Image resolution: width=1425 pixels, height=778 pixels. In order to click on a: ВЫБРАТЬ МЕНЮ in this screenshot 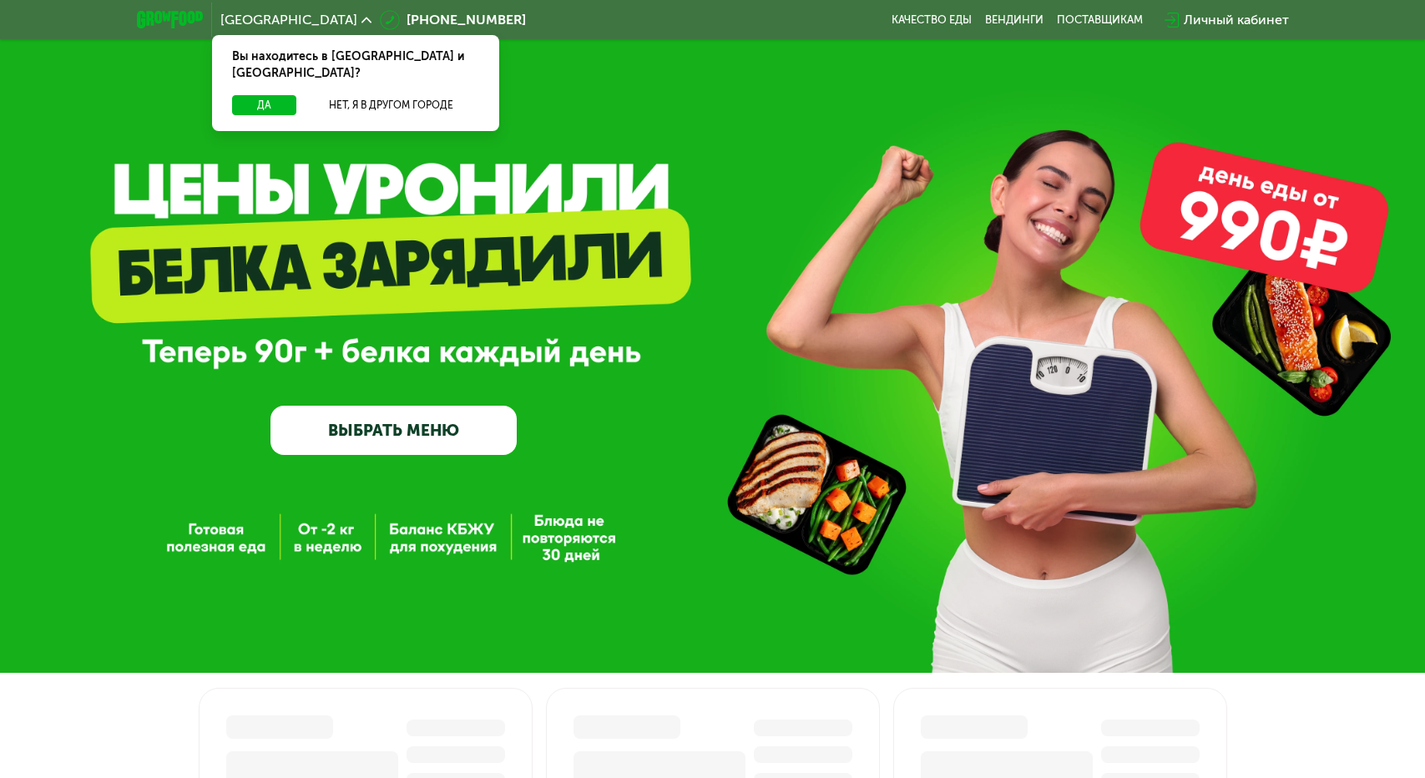, I will do `click(393, 430)`.